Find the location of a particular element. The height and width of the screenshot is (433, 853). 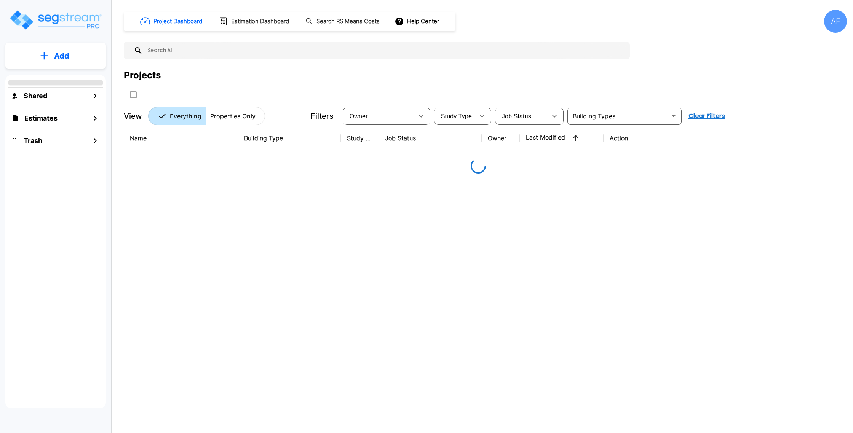

button: Search RS Means Costs is located at coordinates (343, 21).